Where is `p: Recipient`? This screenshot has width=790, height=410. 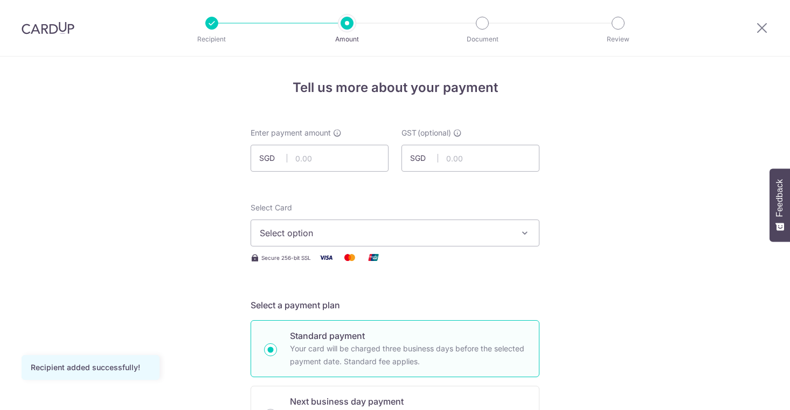
p: Recipient is located at coordinates (212, 39).